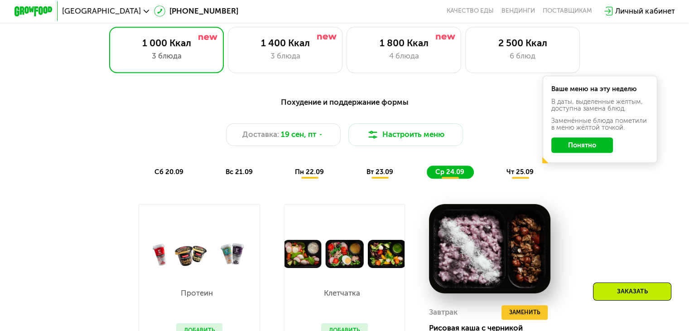 Image resolution: width=689 pixels, height=331 pixels. I want to click on div: Заменённые блюда пометили в меню жёлтой точкой., so click(600, 124).